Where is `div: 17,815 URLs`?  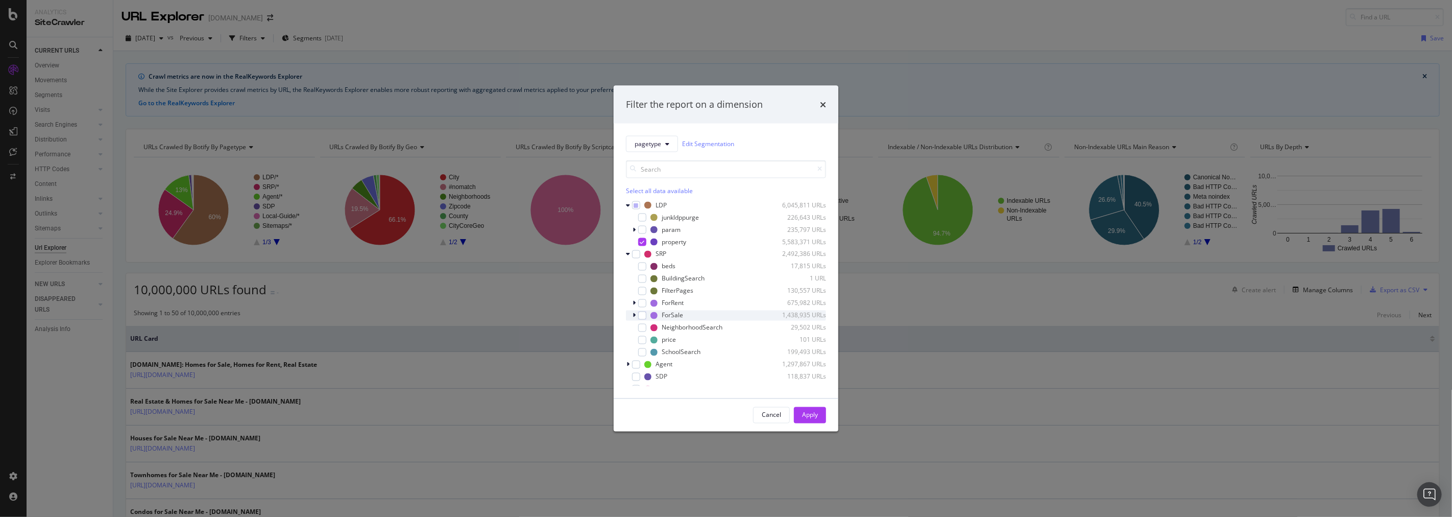
div: 17,815 URLs is located at coordinates (801, 266).